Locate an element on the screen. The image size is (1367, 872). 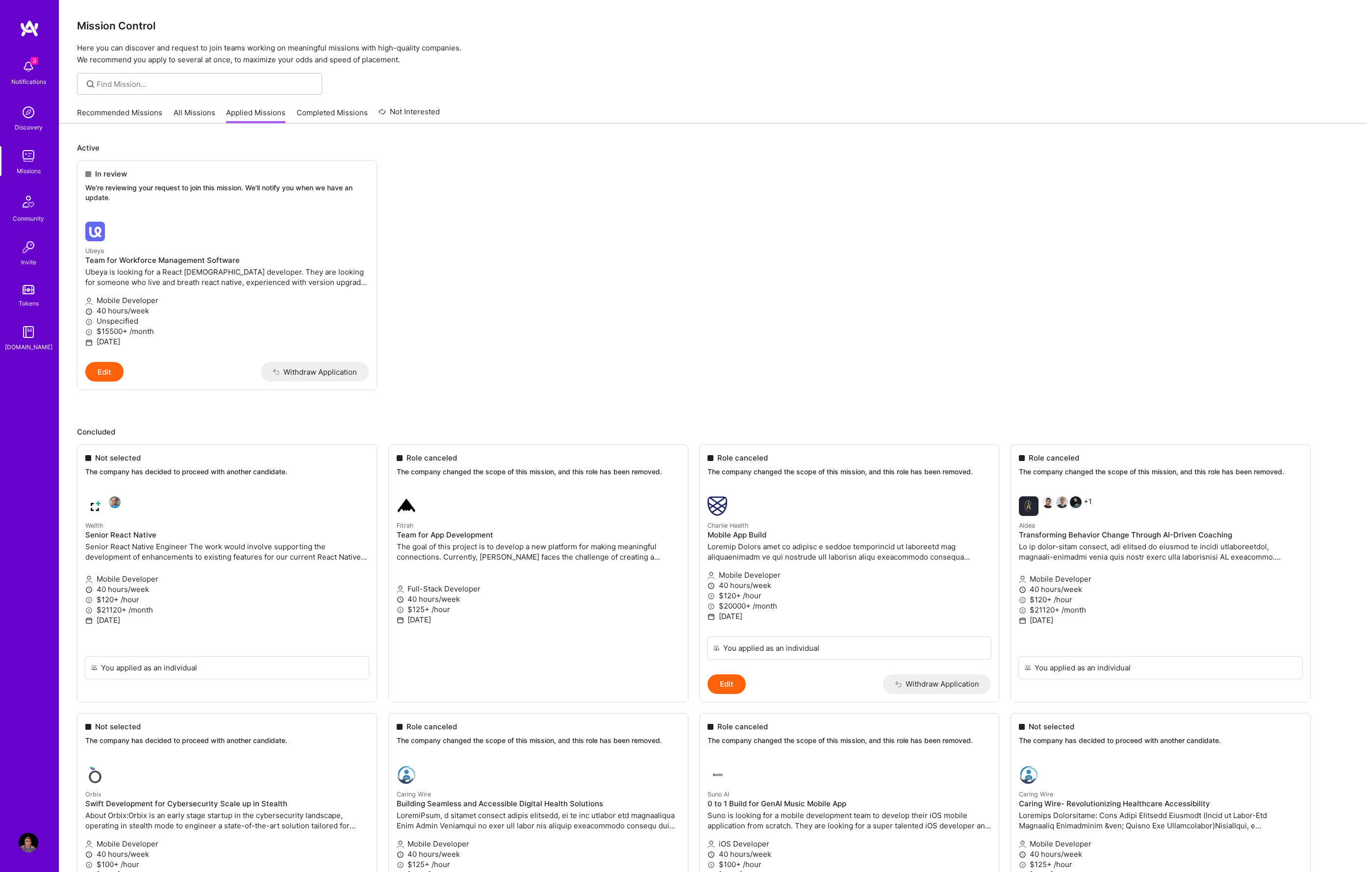
h3: Mission Control is located at coordinates (713, 25).